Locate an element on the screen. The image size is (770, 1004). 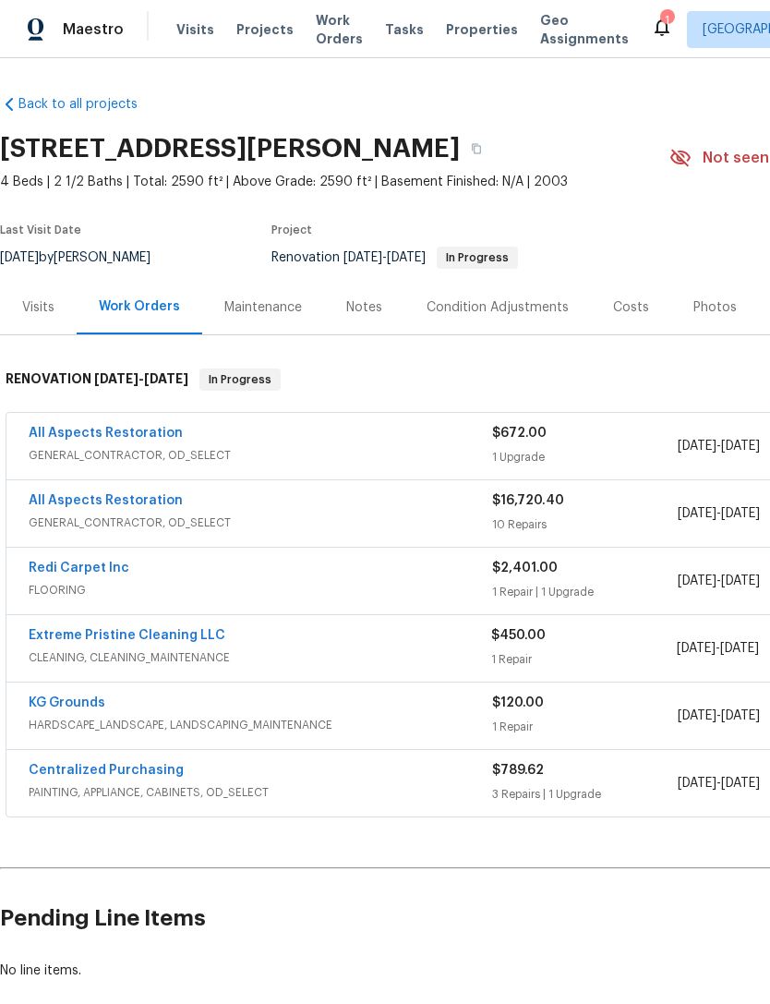
div: Notes is located at coordinates (364, 308).